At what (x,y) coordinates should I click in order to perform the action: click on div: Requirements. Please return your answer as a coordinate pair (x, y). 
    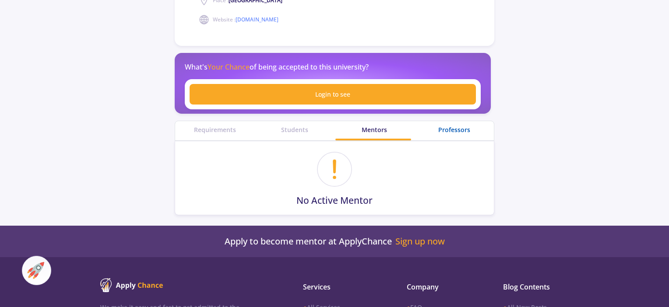
    Looking at the image, I should click on (215, 130).